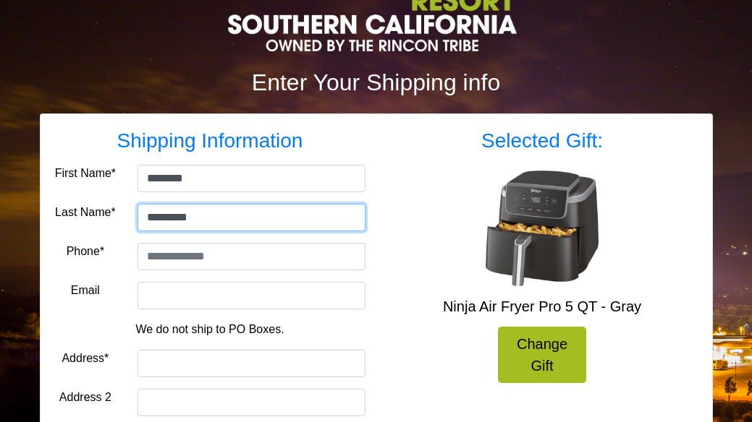 Image resolution: width=752 pixels, height=422 pixels. What do you see at coordinates (85, 174) in the screenshot?
I see `label: First Name*` at bounding box center [85, 174].